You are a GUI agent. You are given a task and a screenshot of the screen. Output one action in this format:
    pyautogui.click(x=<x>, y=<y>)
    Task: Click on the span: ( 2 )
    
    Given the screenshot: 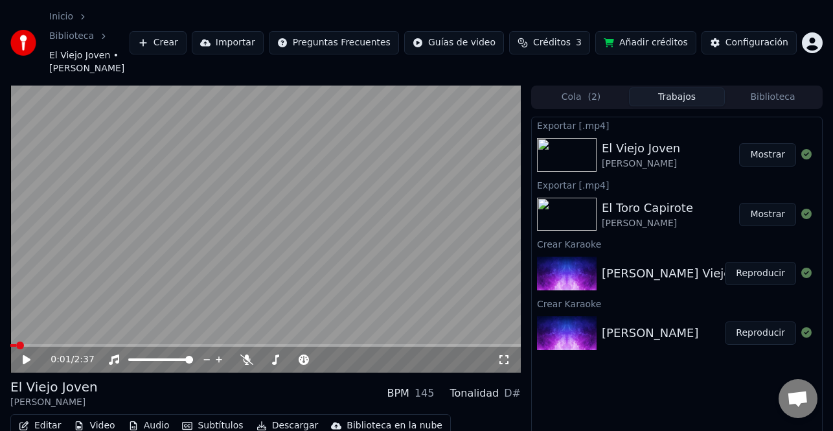 What is the action you would take?
    pyautogui.click(x=594, y=97)
    